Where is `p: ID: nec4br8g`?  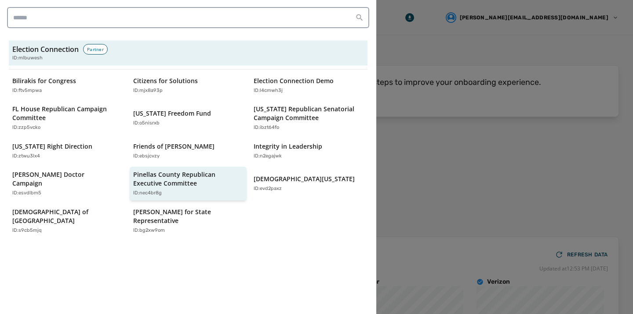
p: ID: nec4br8g is located at coordinates (147, 193).